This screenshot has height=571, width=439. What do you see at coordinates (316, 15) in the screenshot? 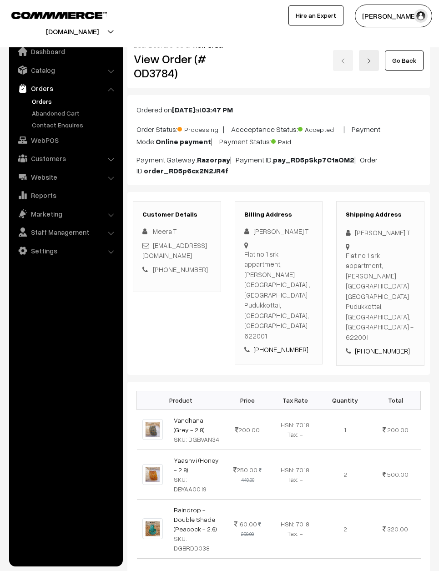
I see `a: Hire an Expert` at bounding box center [316, 15].